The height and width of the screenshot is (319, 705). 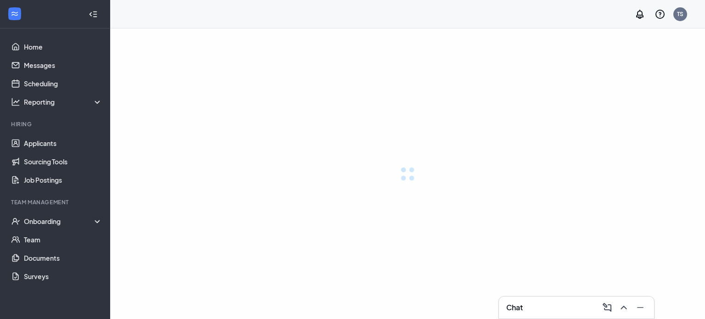 What do you see at coordinates (16, 102) in the screenshot?
I see `svg: Analysis` at bounding box center [16, 102].